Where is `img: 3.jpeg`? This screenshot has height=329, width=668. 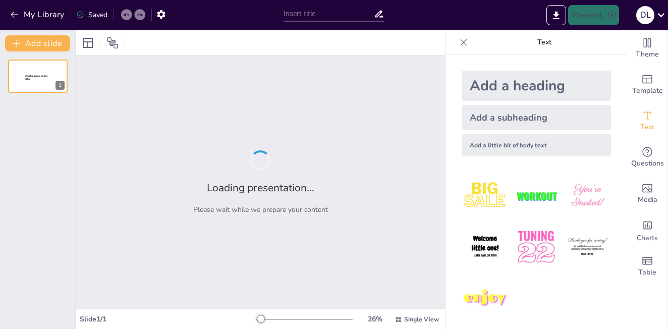 img: 3.jpeg is located at coordinates (588, 196).